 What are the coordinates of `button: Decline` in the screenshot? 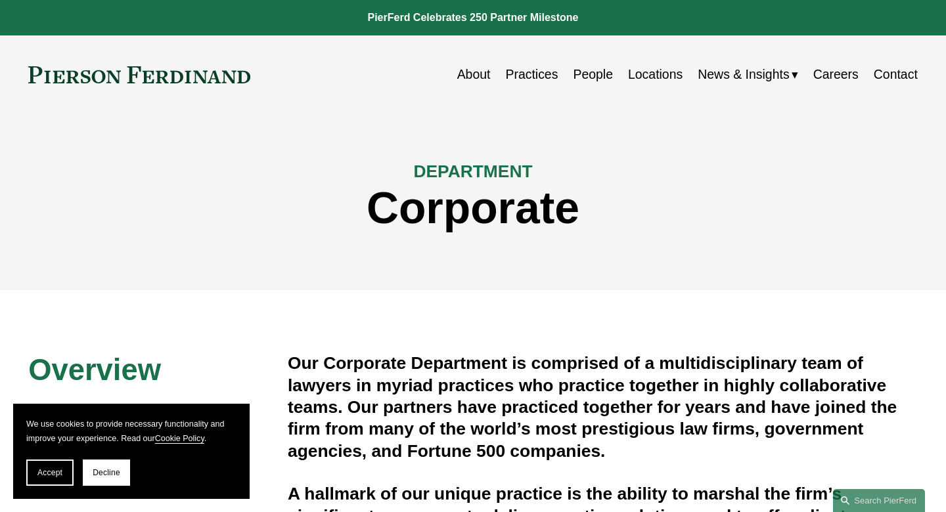 It's located at (106, 473).